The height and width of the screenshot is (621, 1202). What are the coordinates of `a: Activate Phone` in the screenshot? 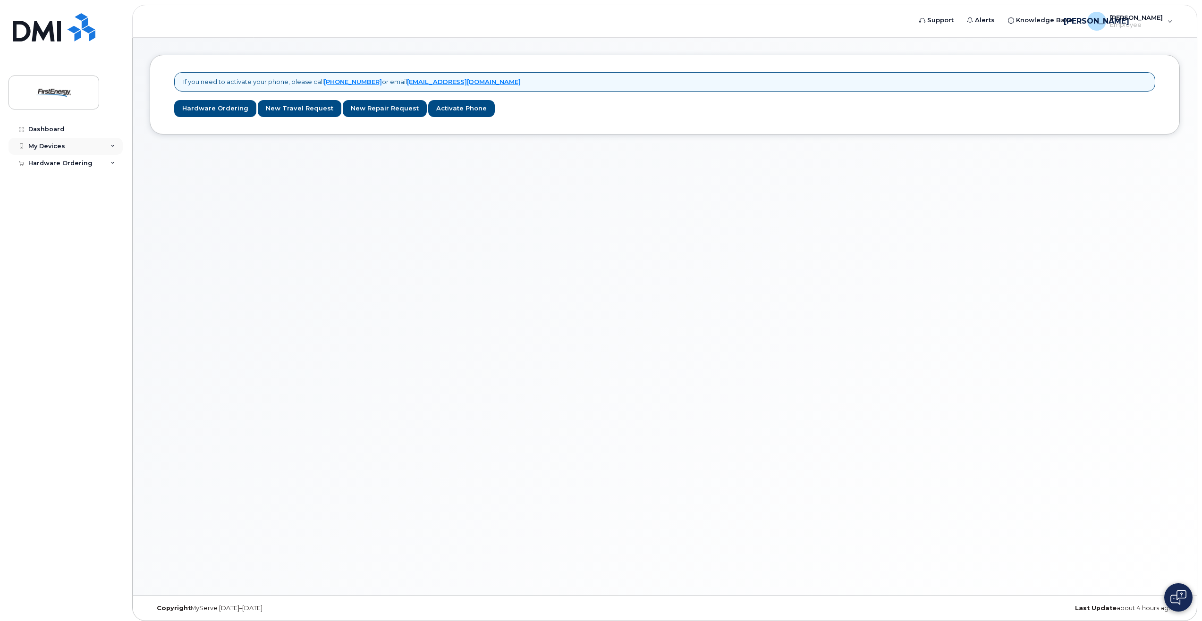 It's located at (461, 109).